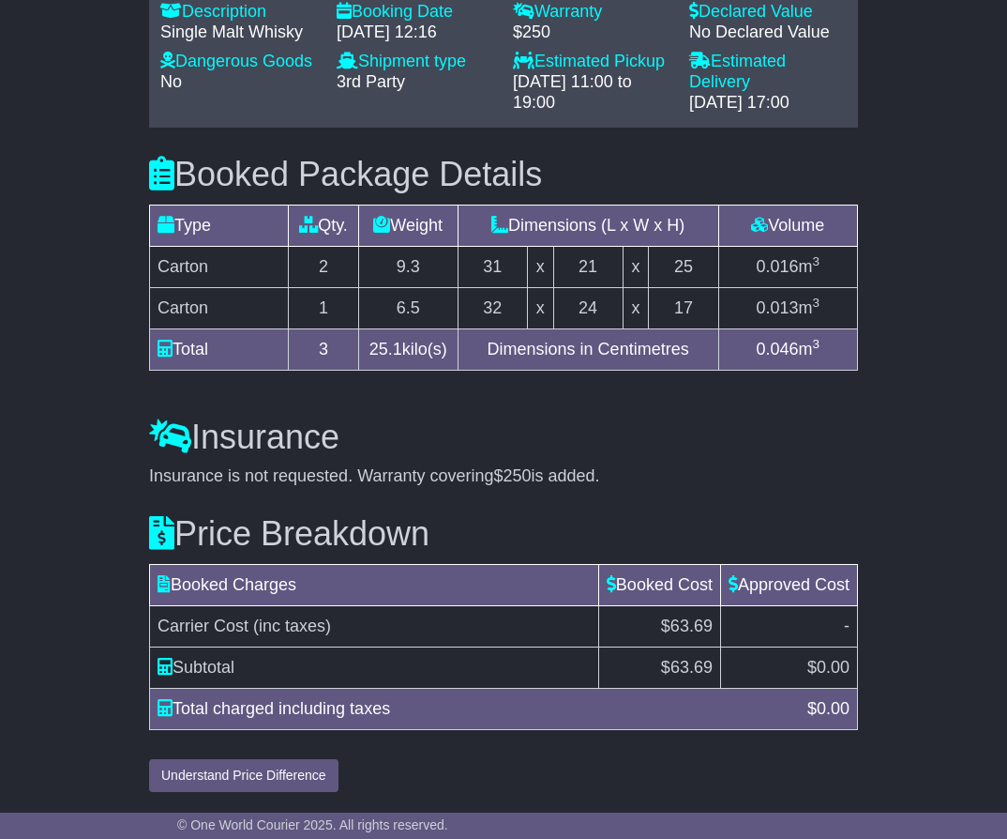 Image resolution: width=1007 pixels, height=839 pixels. What do you see at coordinates (473, 708) in the screenshot?
I see `div: Total charged including taxes` at bounding box center [473, 708].